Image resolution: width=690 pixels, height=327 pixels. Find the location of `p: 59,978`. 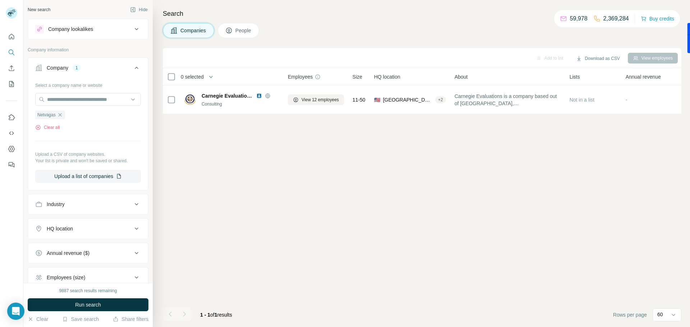

p: 59,978 is located at coordinates (579, 19).